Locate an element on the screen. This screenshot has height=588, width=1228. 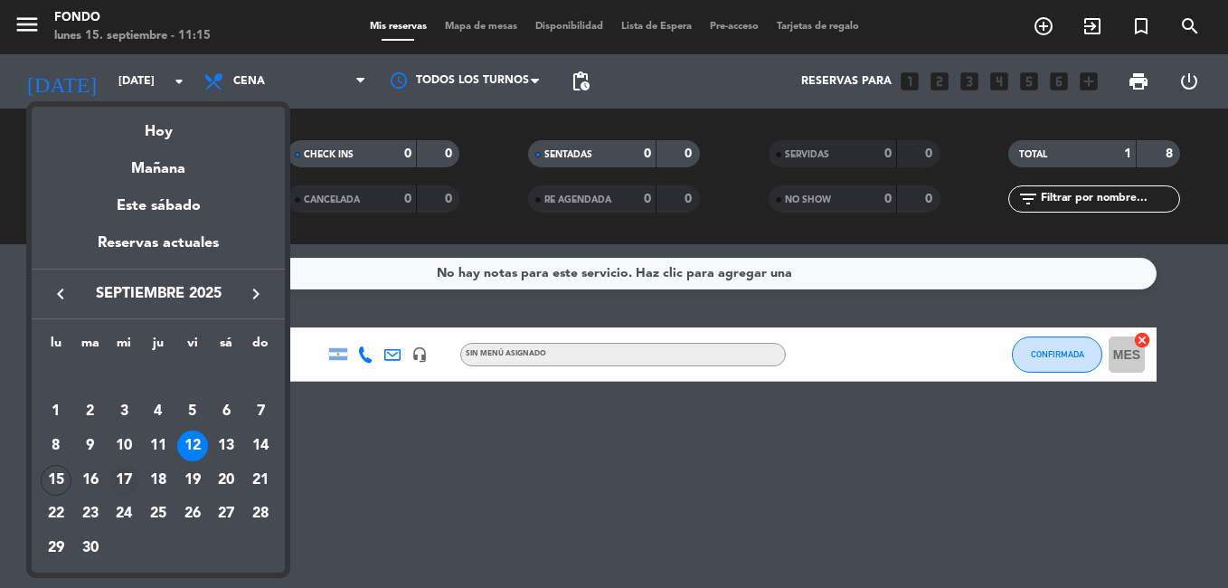
div: 18 is located at coordinates (158, 480).